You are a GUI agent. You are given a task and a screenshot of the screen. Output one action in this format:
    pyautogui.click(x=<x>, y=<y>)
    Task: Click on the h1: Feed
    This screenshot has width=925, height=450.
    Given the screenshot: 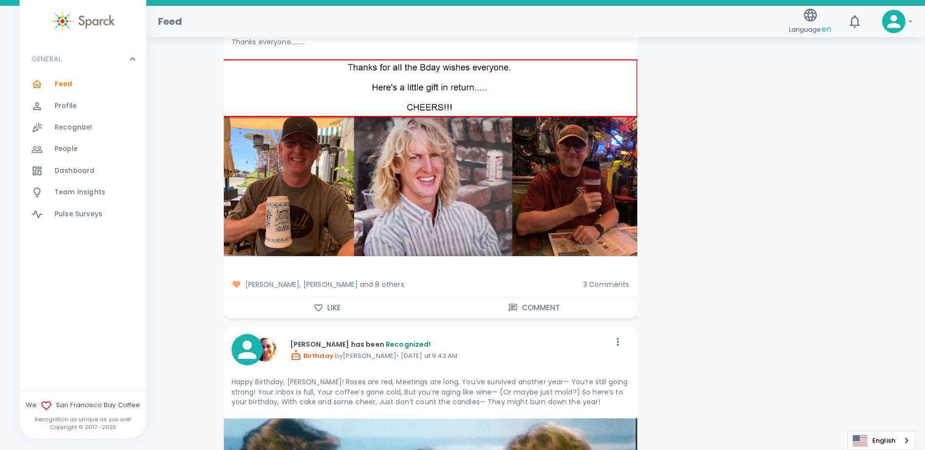 What is the action you would take?
    pyautogui.click(x=170, y=21)
    